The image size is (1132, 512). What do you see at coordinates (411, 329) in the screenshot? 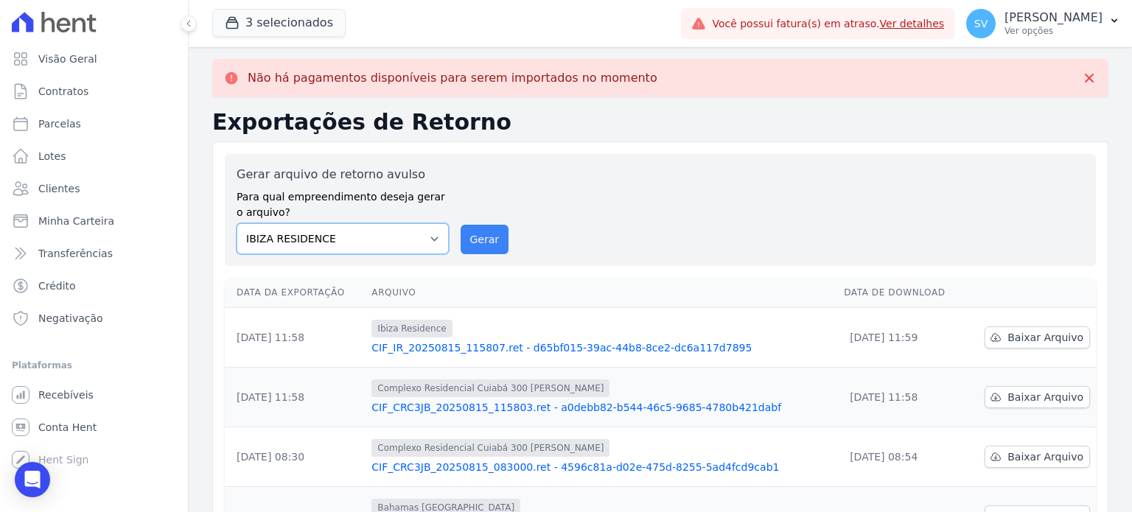
I see `span: Ibiza Residence` at bounding box center [411, 329].